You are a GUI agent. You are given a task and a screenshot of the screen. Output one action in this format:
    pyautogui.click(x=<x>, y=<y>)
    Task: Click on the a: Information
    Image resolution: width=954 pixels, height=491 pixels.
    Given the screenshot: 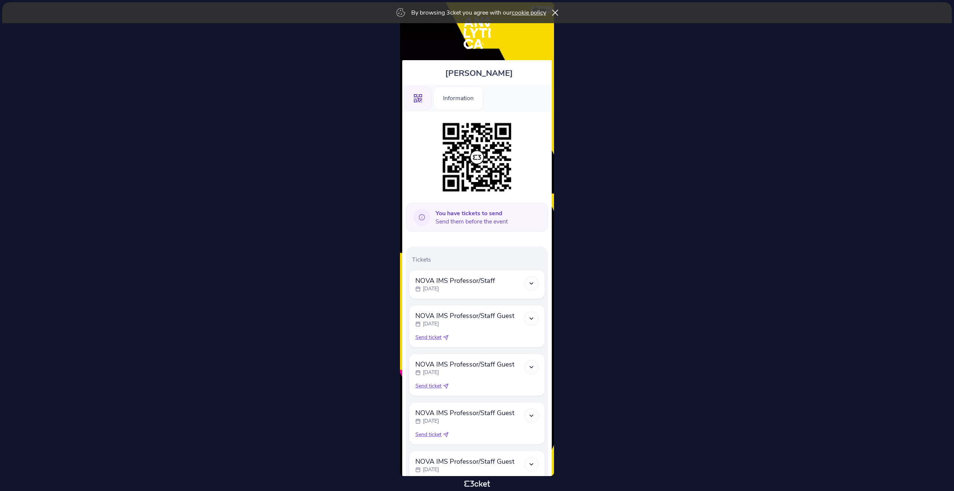 What is the action you would take?
    pyautogui.click(x=459, y=98)
    